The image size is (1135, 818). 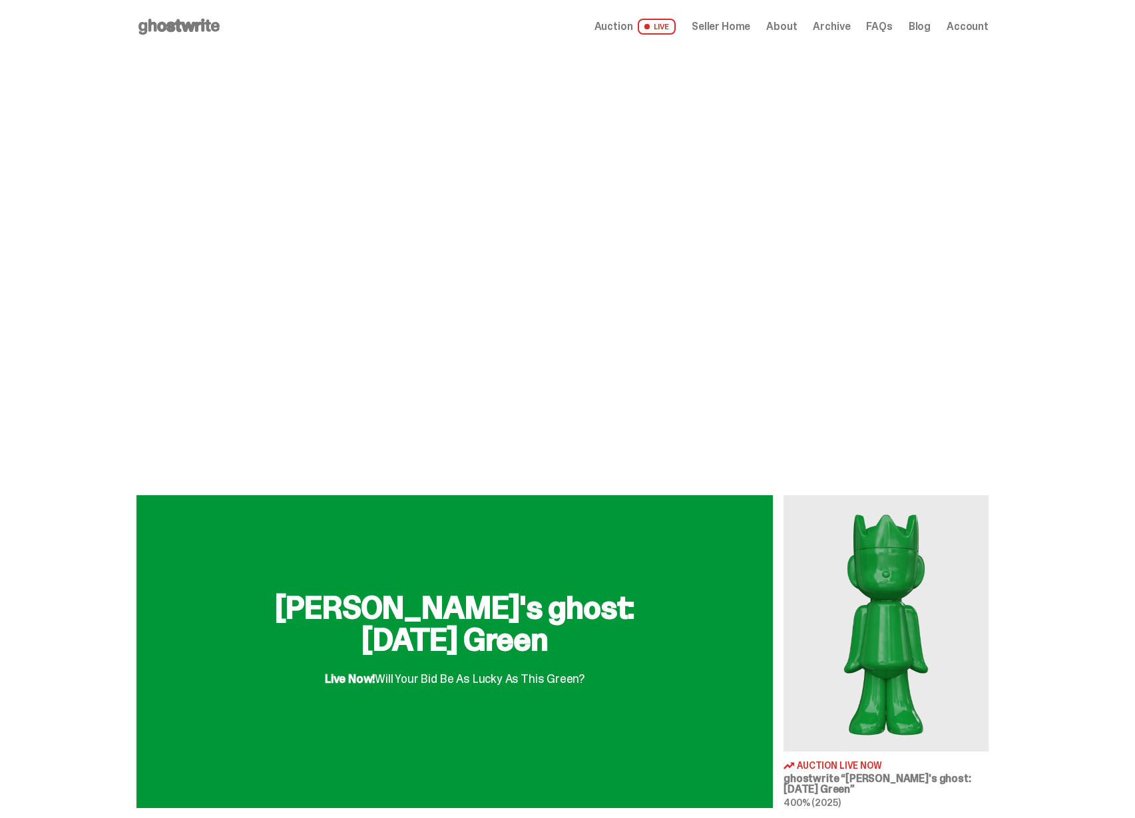 I want to click on div: Will Your Bid Be As Lucky As This Green?, so click(x=455, y=673).